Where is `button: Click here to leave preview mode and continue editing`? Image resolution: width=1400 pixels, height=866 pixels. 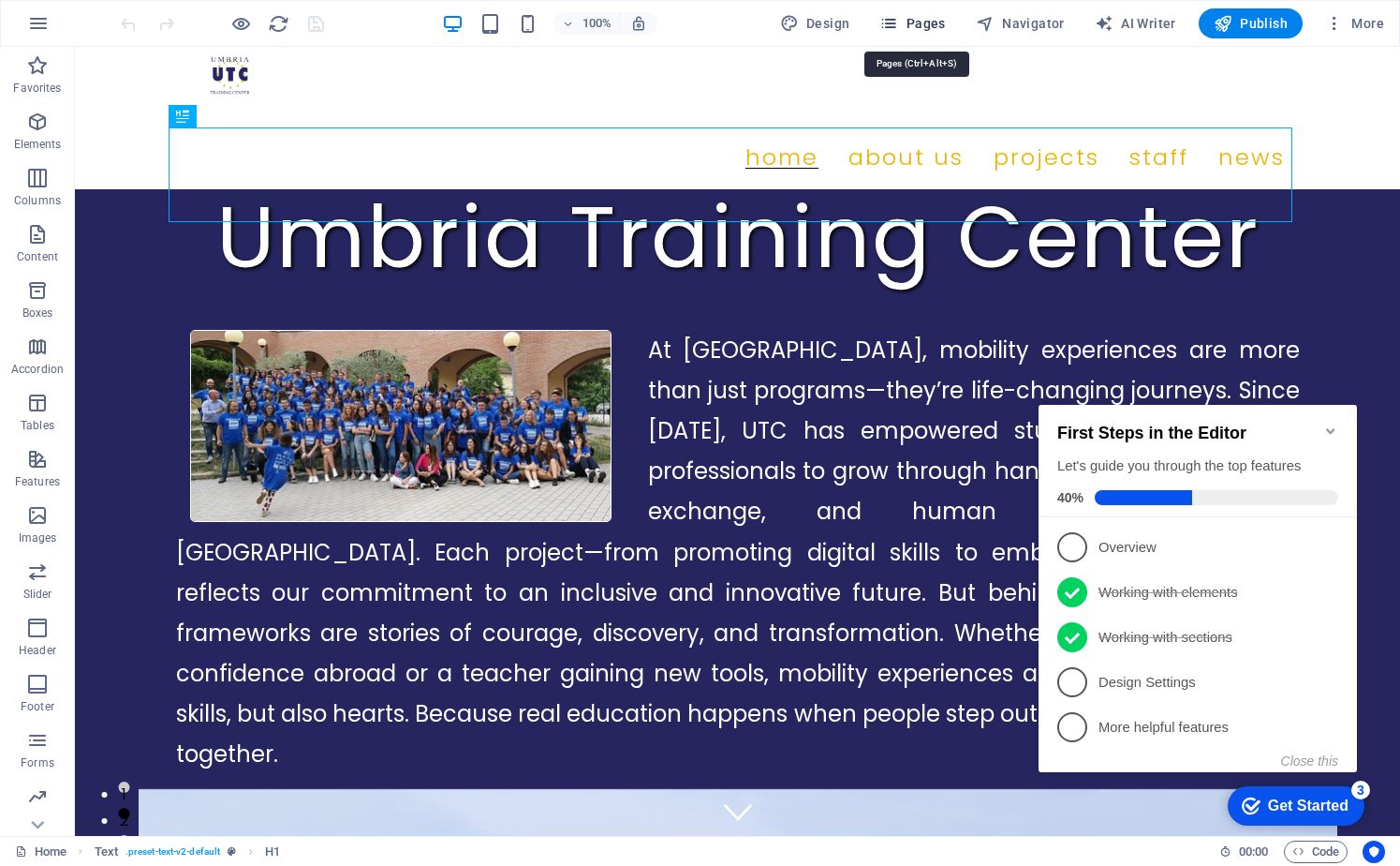
button: Click here to leave preview mode and continue editing is located at coordinates (240, 23).